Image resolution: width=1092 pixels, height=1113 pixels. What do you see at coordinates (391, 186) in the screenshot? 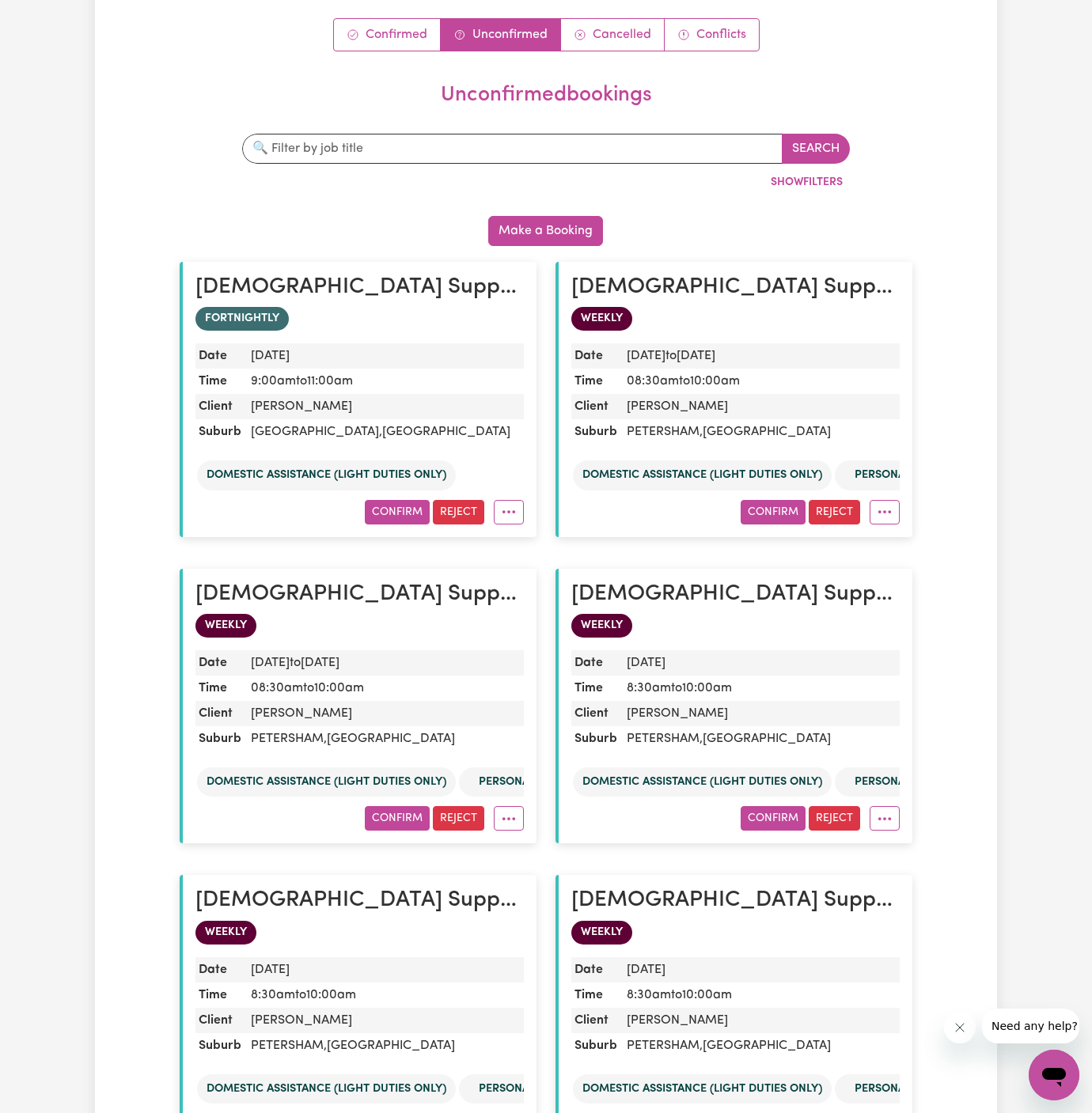
I see `label: By client name` at bounding box center [391, 186].